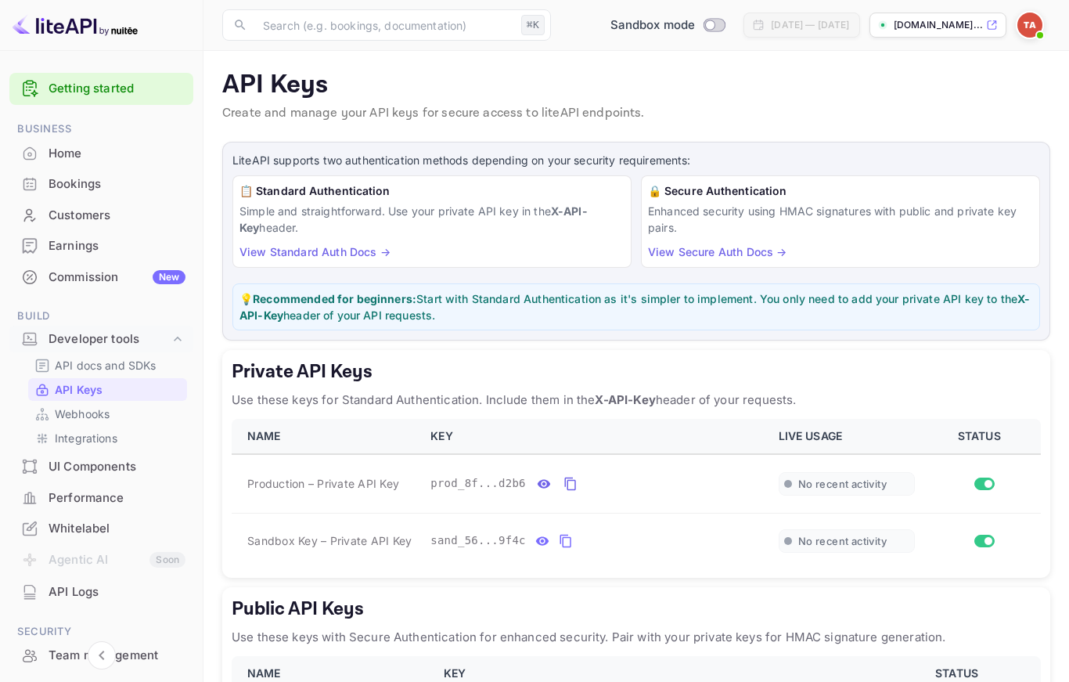  What do you see at coordinates (840, 191) in the screenshot?
I see `h6: 🔒 Secure Authentication` at bounding box center [840, 191].